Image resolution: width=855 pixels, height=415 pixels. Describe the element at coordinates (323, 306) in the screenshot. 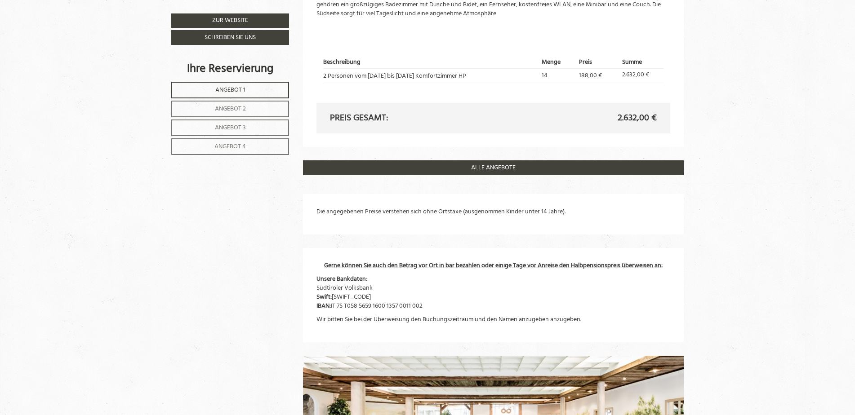

I see `strong: IBAN:` at that location.